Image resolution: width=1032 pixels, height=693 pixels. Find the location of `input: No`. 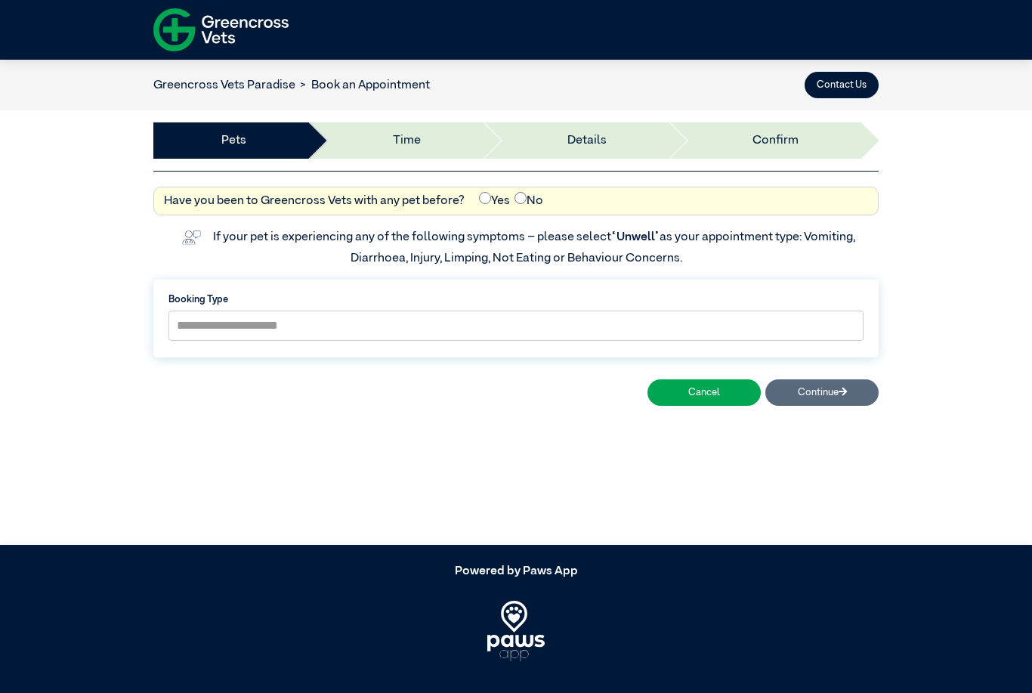

input: No is located at coordinates (521, 198).